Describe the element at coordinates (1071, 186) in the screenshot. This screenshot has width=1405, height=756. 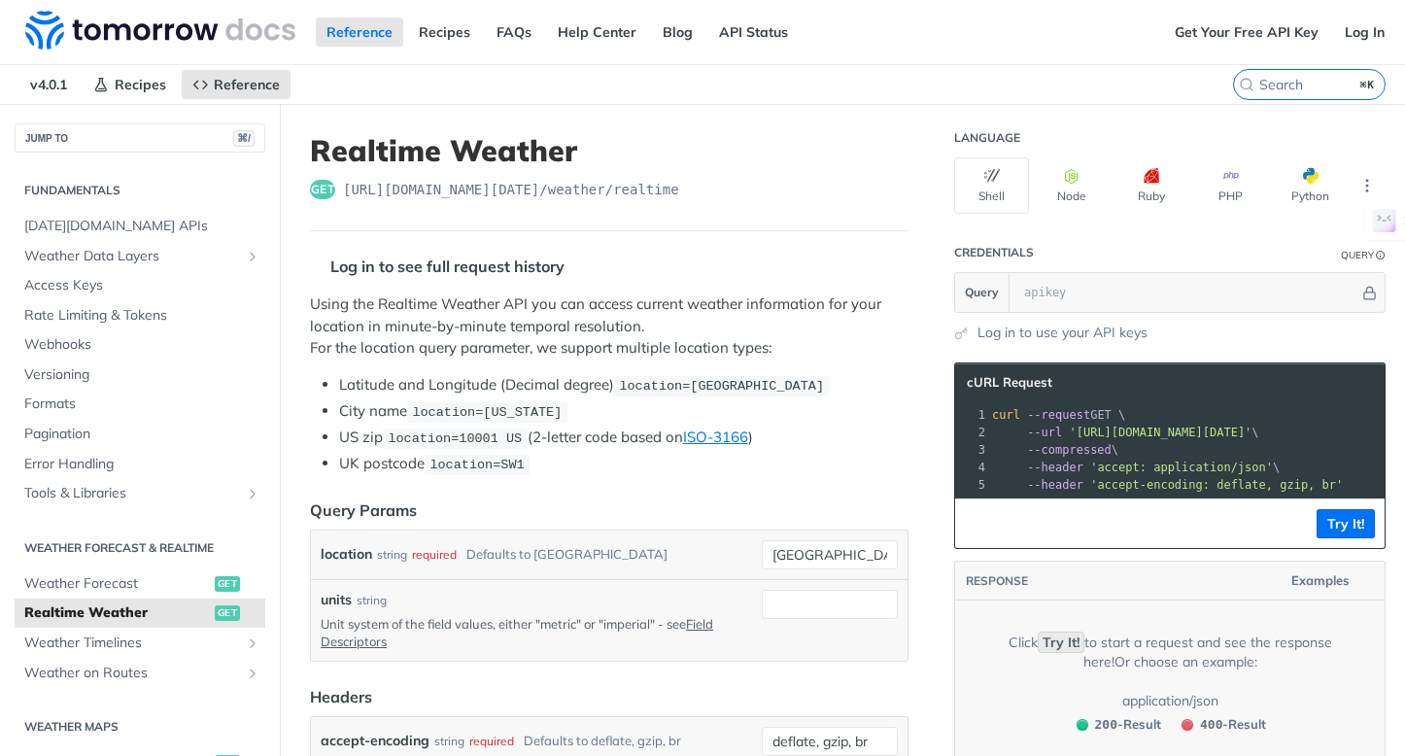
I see `button: Node` at that location.